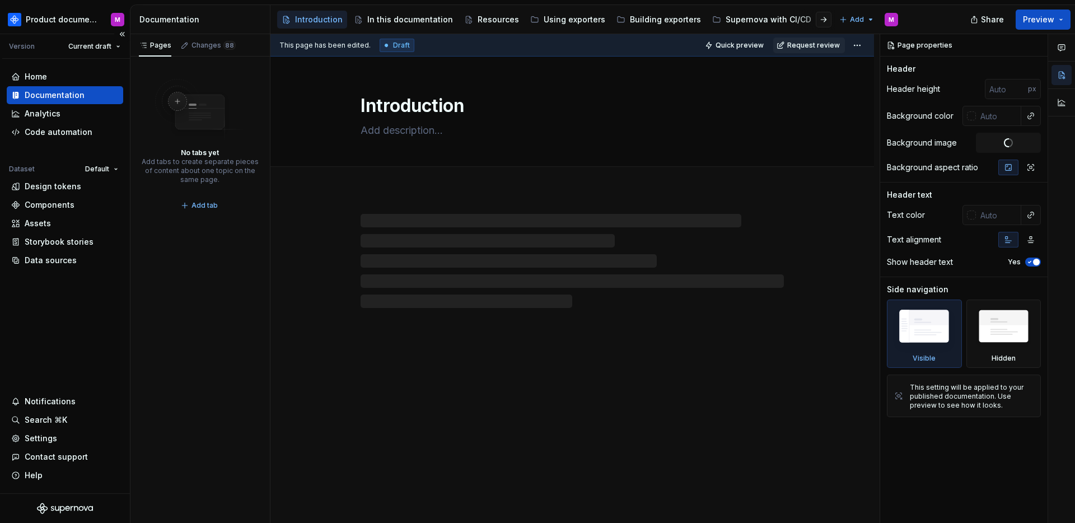  Describe the element at coordinates (922, 143) in the screenshot. I see `div: Background image` at that location.